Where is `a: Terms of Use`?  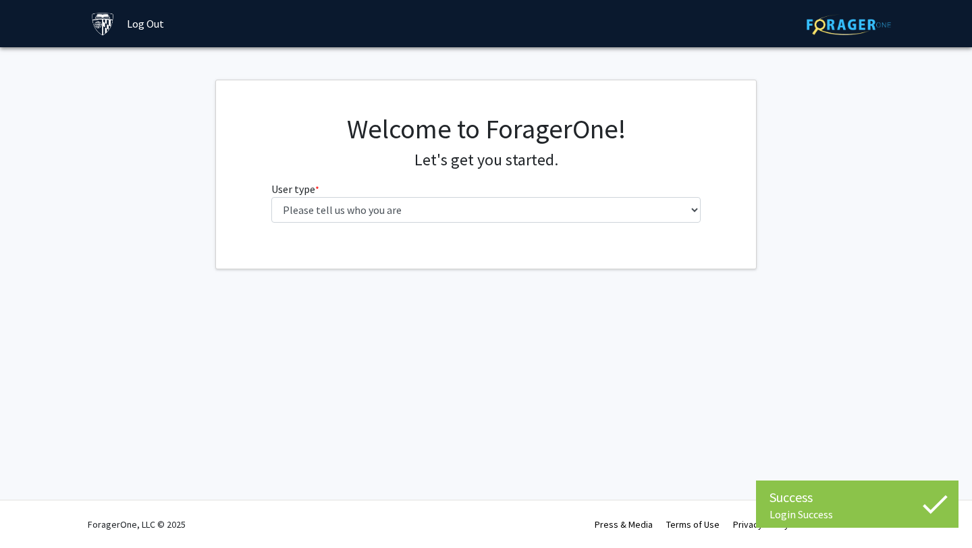 a: Terms of Use is located at coordinates (693, 525).